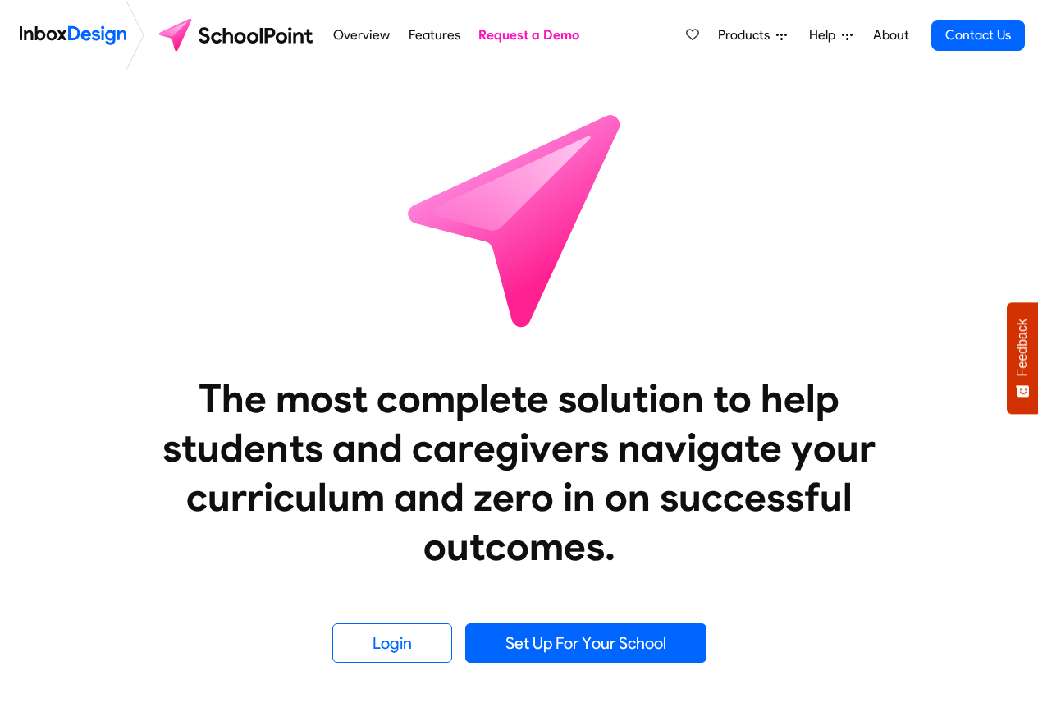  What do you see at coordinates (434, 35) in the screenshot?
I see `a: Features` at bounding box center [434, 35].